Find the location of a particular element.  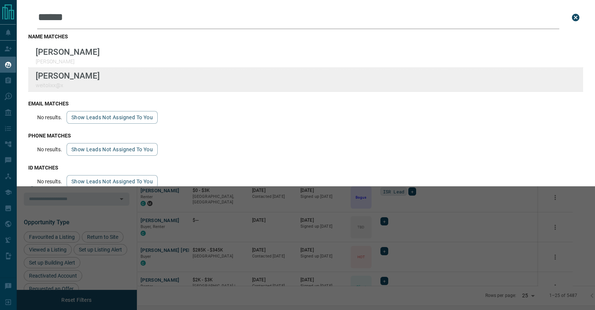

h3: email matches is located at coordinates (306, 103).